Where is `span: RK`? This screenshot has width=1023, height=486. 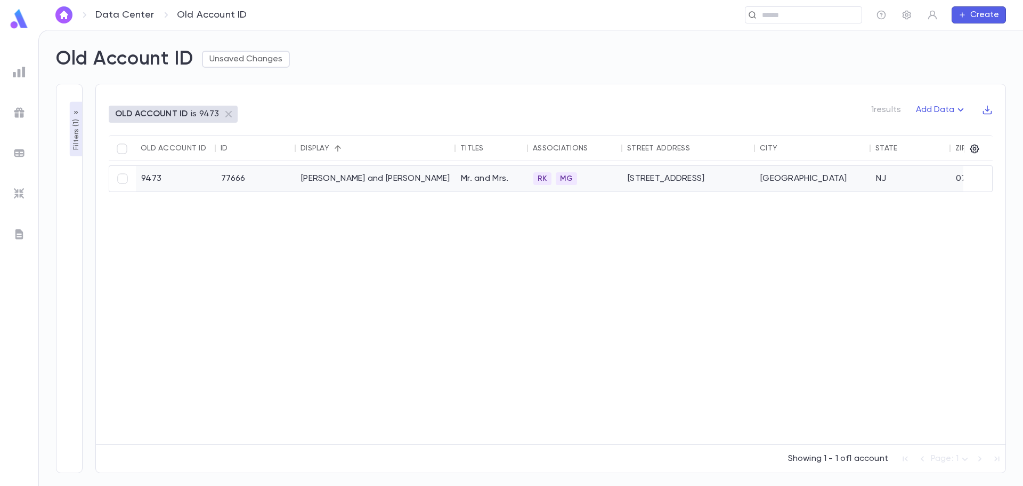 span: RK is located at coordinates (543, 179).